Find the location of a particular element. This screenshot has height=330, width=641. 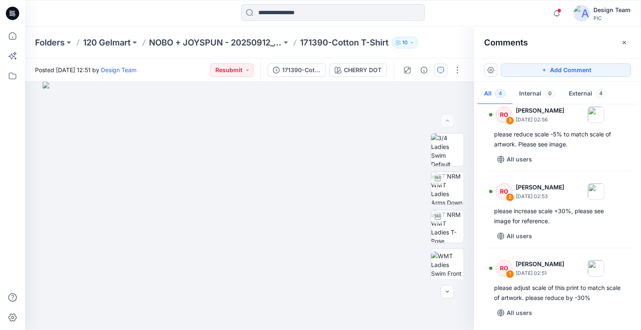

p: NOBO + JOYSPUN - 20250912_120_GC is located at coordinates (215, 43).